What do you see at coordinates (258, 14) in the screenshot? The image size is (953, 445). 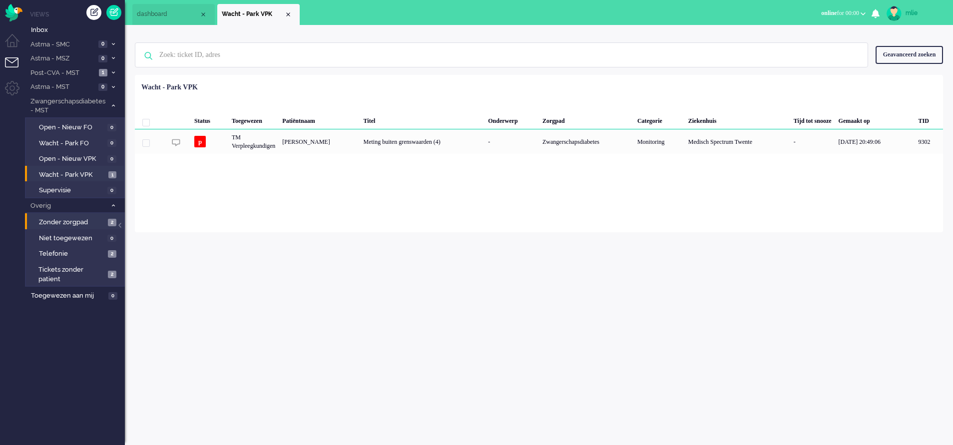 I see `li: View` at bounding box center [258, 14].